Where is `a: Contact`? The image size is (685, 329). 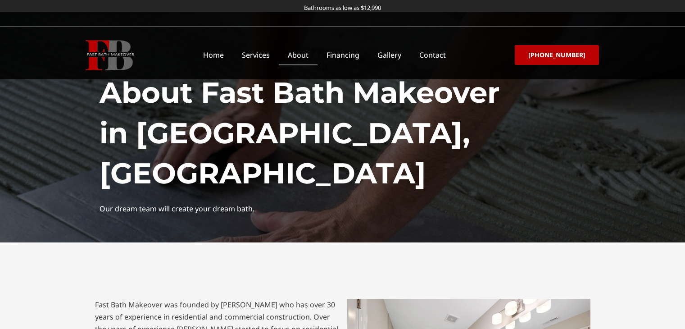
a: Contact is located at coordinates (432, 55).